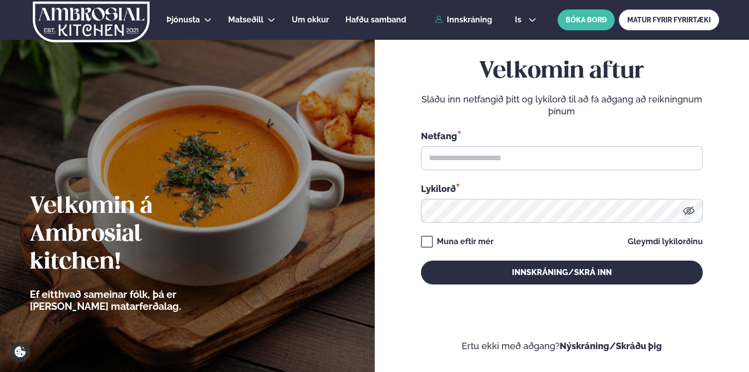 The width and height of the screenshot is (749, 372). Describe the element at coordinates (562, 346) in the screenshot. I see `p: Ertu ekki með aðgang?` at that location.